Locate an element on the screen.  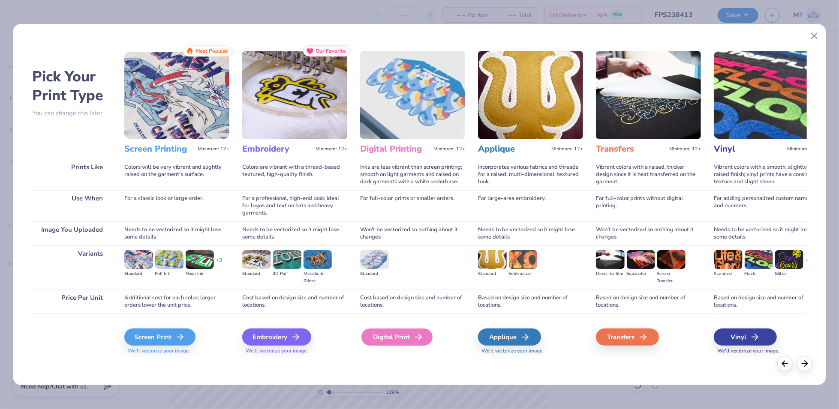
img: Embroidery is located at coordinates (294, 95).